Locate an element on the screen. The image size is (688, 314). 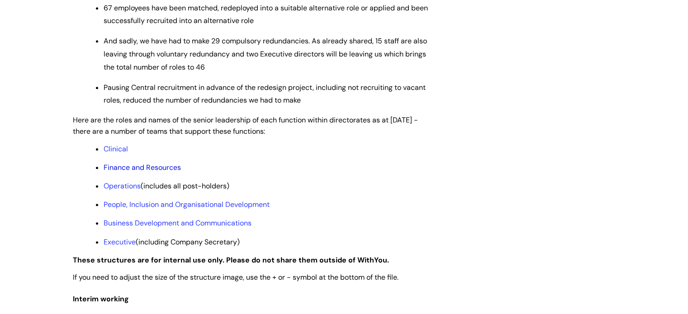
span: (includes all post-holders) is located at coordinates (166, 186).